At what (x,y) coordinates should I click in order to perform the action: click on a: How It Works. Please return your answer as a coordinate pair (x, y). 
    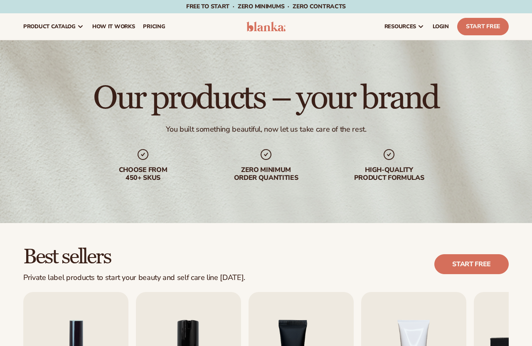
    Looking at the image, I should click on (114, 27).